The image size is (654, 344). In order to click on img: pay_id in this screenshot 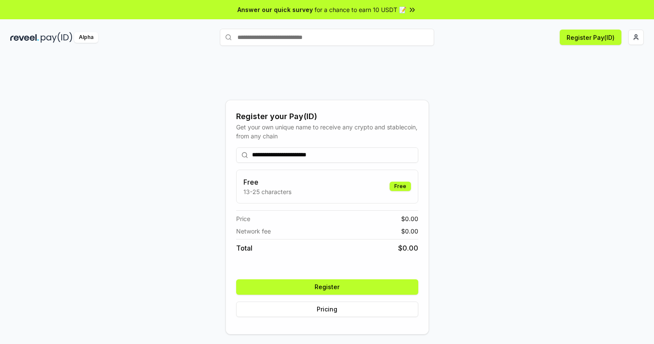, I will do `click(57, 37)`.